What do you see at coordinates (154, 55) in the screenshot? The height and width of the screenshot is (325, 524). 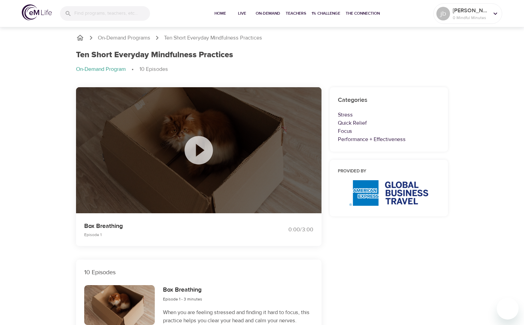 I see `h1: Ten Short Everyday Mindfulness Practices` at bounding box center [154, 55].